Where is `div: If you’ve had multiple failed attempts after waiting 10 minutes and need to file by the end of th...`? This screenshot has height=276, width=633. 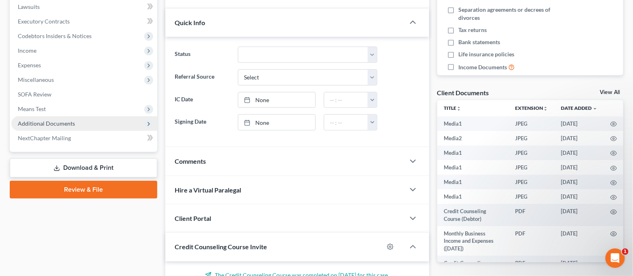 div: If you’ve had multiple failed attempts after waiting 10 minutes and need to file by the end of th... is located at coordinates (70, 144).